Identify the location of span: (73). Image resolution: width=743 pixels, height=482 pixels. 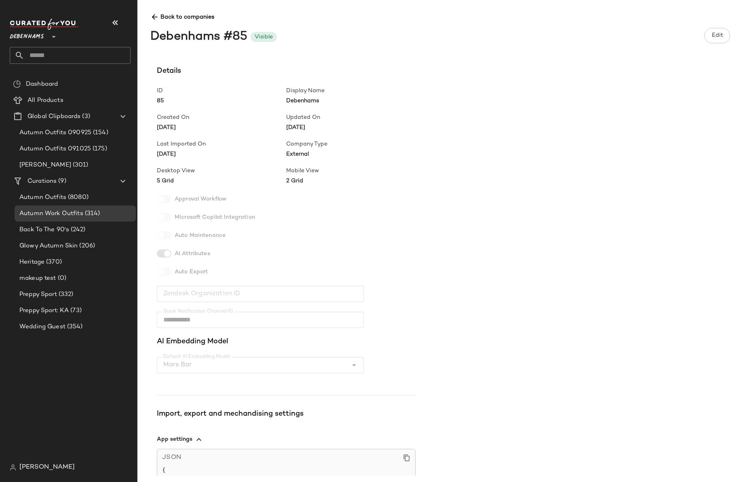
(75, 310).